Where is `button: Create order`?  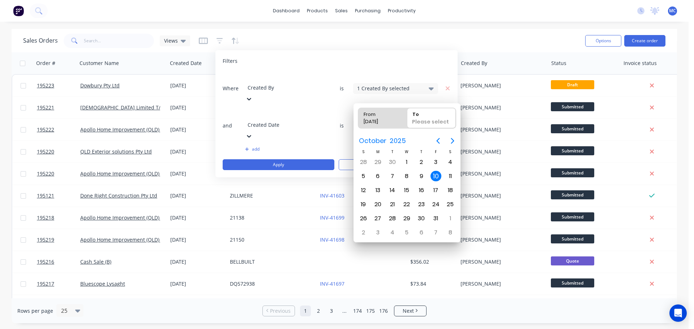 button: Create order is located at coordinates (645, 41).